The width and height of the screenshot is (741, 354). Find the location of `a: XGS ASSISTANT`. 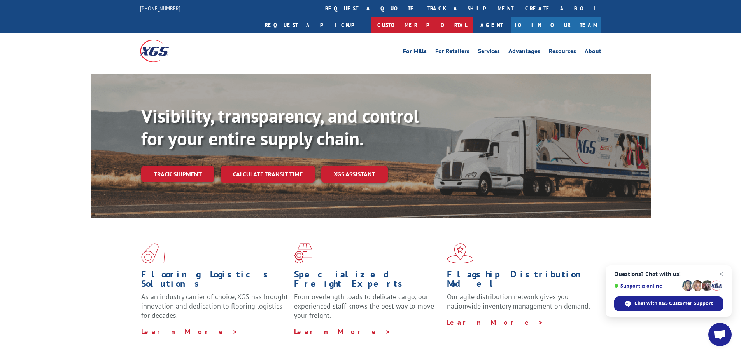

a: XGS ASSISTANT is located at coordinates (354, 174).